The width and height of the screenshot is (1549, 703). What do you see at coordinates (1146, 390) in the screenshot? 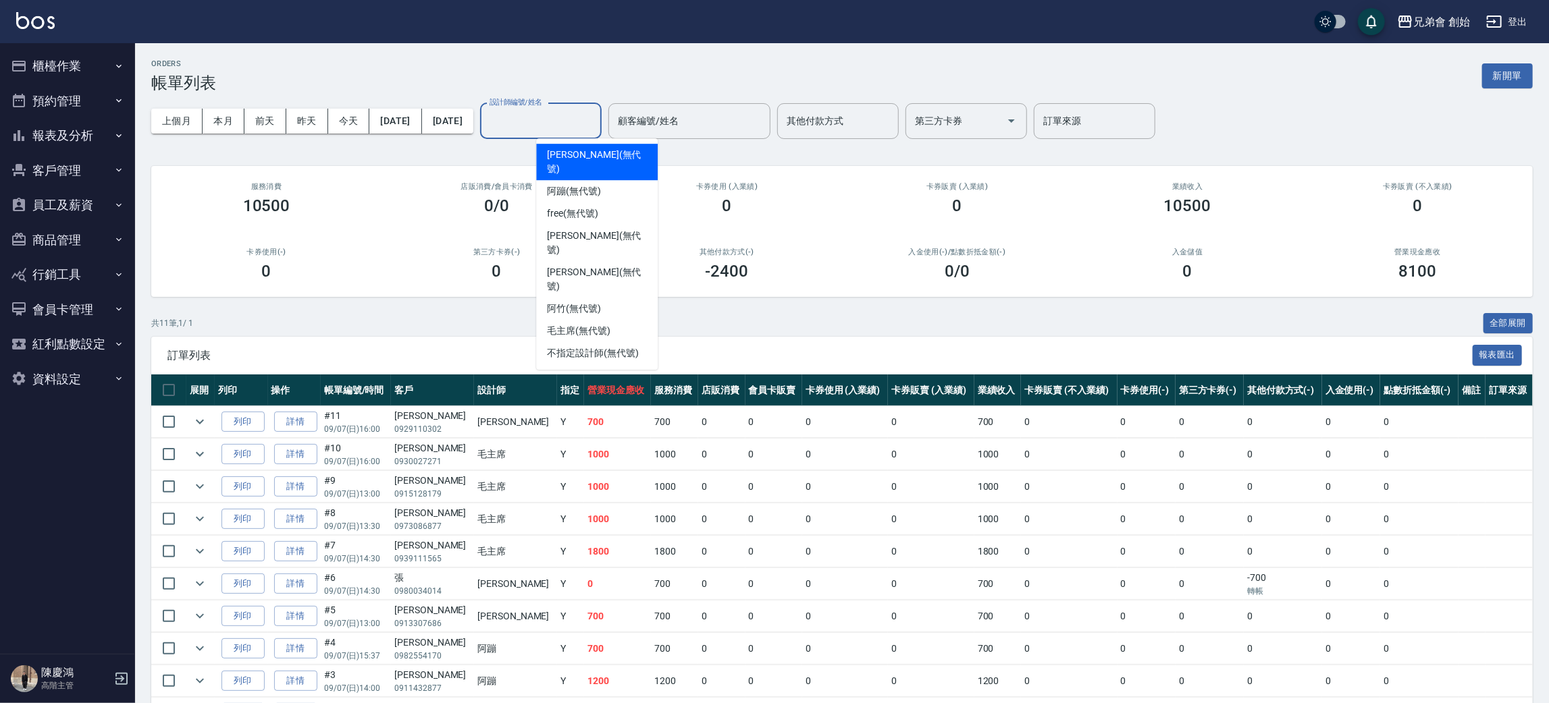
I see `th: 卡券使用(-)` at bounding box center [1146, 390].